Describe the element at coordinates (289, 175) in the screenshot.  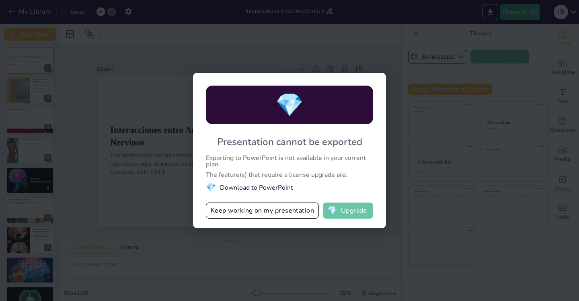
I see `div: The feature(s) that require a license upgrade are:` at that location.